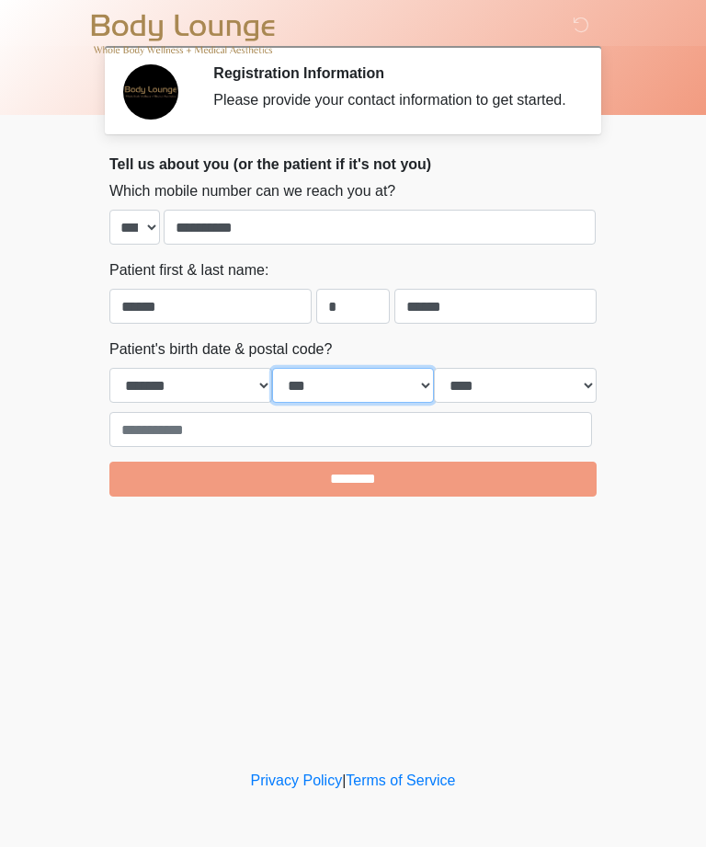 This screenshot has height=847, width=706. I want to click on div: Please provide your contact information to get started., so click(391, 100).